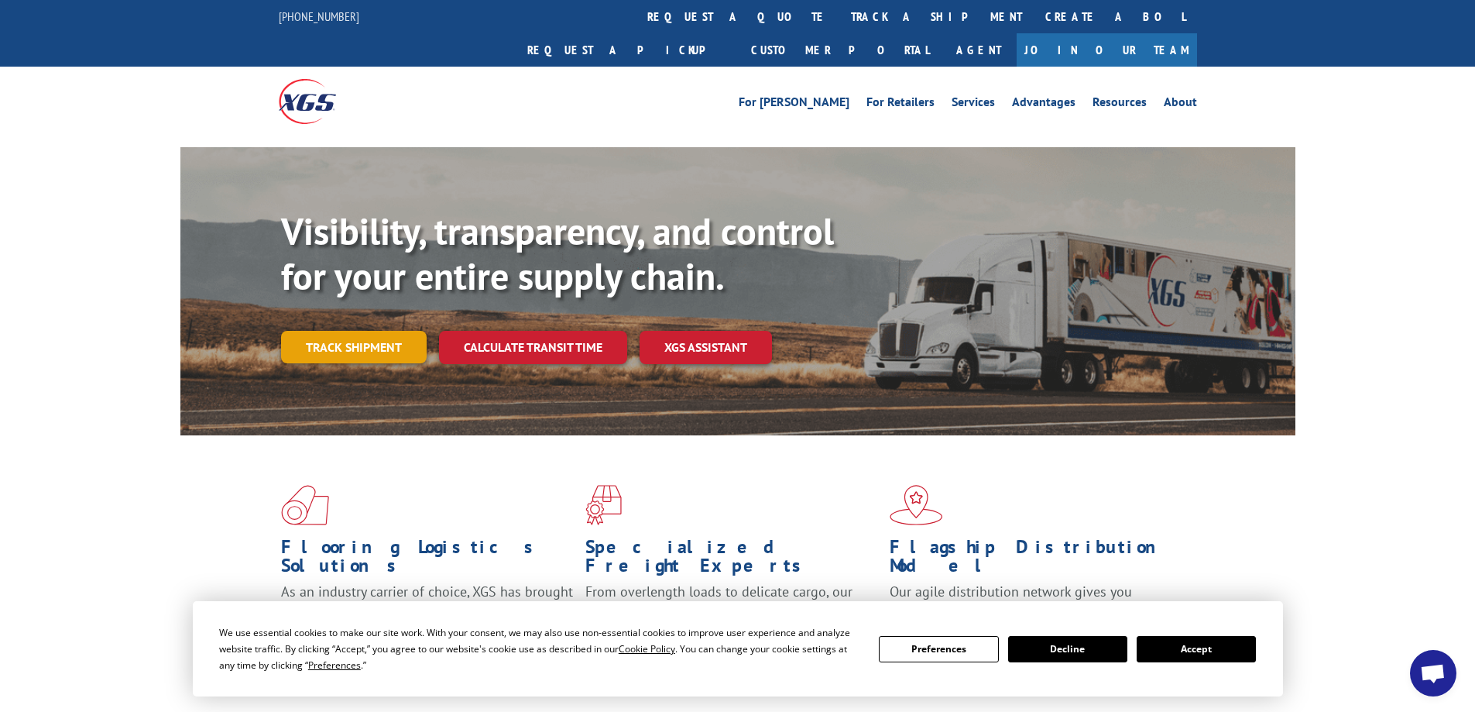 The image size is (1475, 712). What do you see at coordinates (1036, 560) in the screenshot?
I see `h1: Flagship Distribution Model` at bounding box center [1036, 560].